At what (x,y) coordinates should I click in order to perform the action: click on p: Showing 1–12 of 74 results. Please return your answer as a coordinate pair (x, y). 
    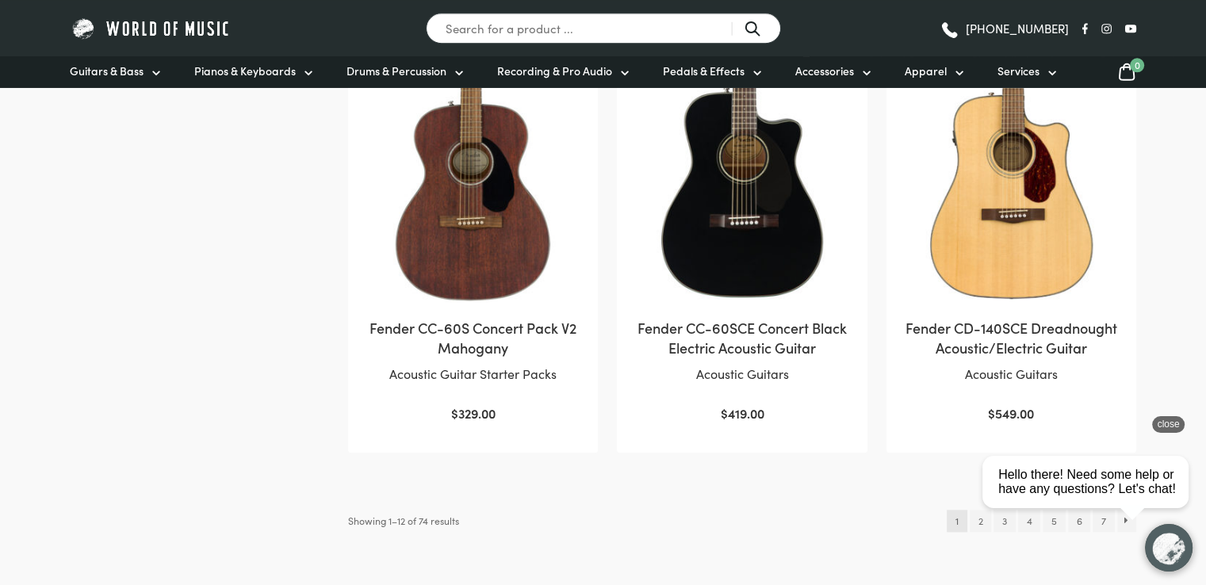
    Looking at the image, I should click on (404, 521).